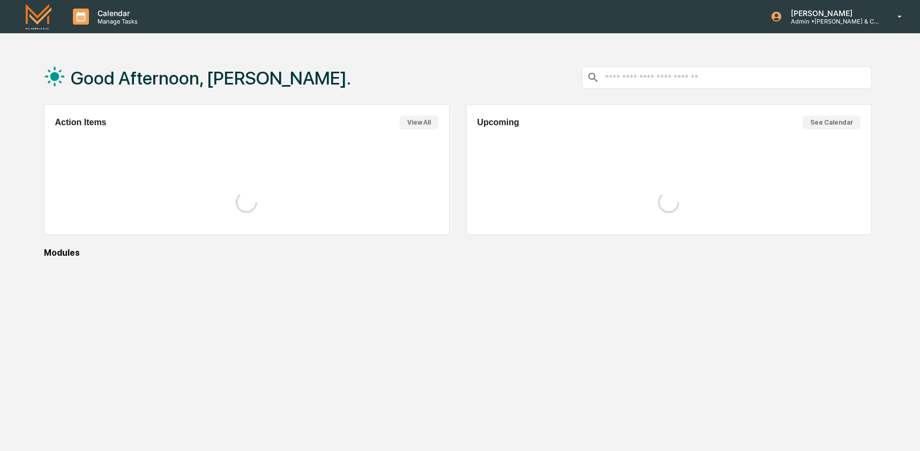  What do you see at coordinates (39, 16) in the screenshot?
I see `img: logo` at bounding box center [39, 16].